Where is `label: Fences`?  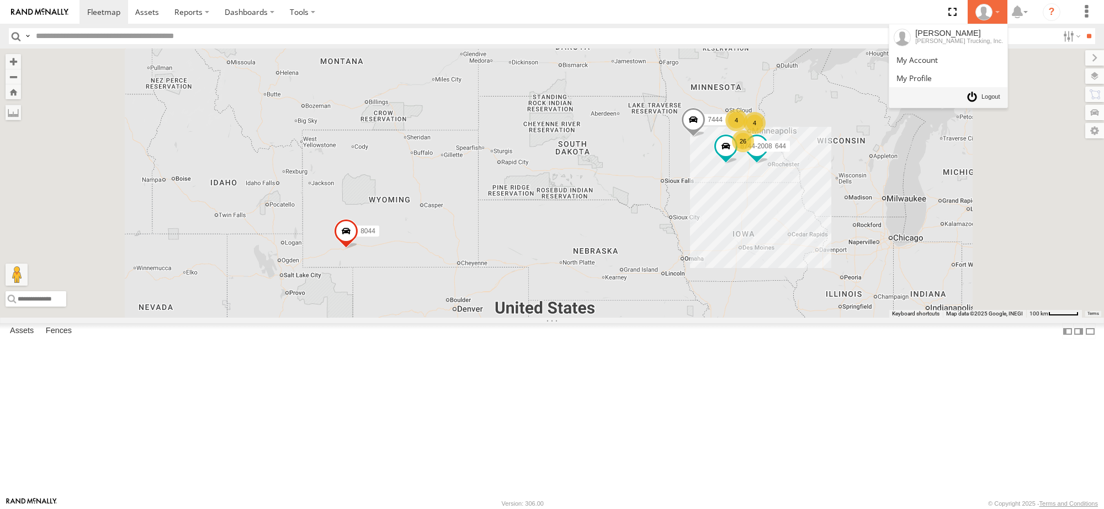
label: Fences is located at coordinates (58, 332).